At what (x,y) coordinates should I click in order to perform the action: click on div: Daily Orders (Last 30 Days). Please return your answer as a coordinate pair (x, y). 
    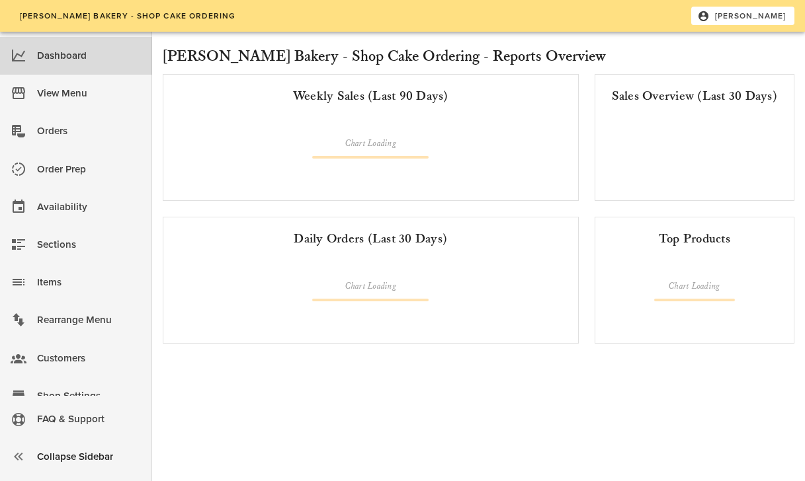
    Looking at the image, I should click on (370, 239).